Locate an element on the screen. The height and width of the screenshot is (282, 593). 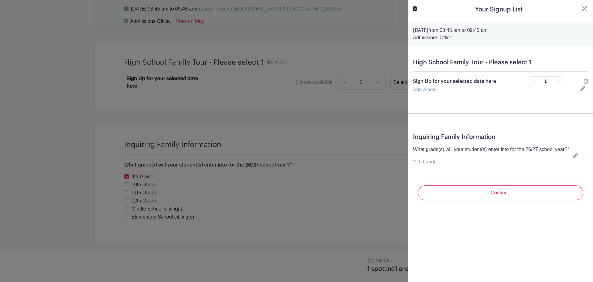
p: Sign Up for your selected date here is located at coordinates (463, 81).